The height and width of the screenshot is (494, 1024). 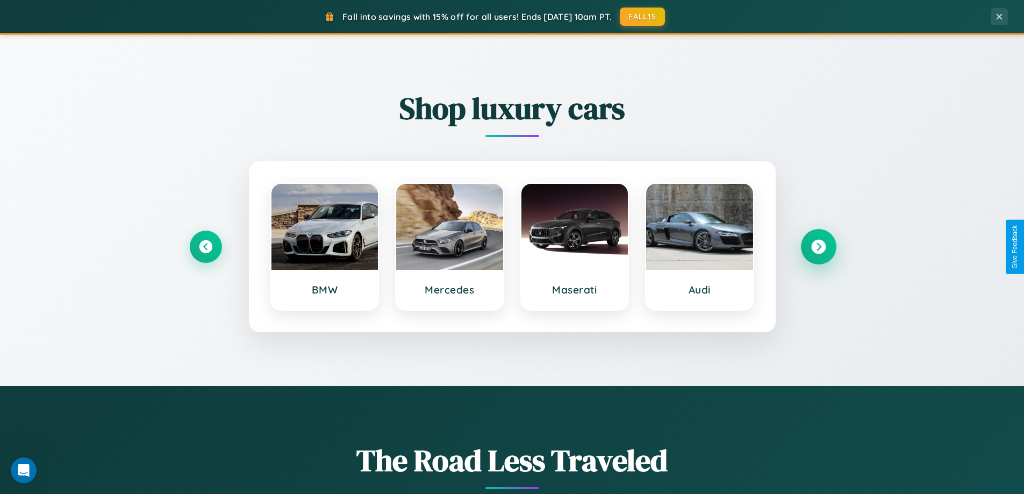 I want to click on h3: Maserati, so click(x=574, y=290).